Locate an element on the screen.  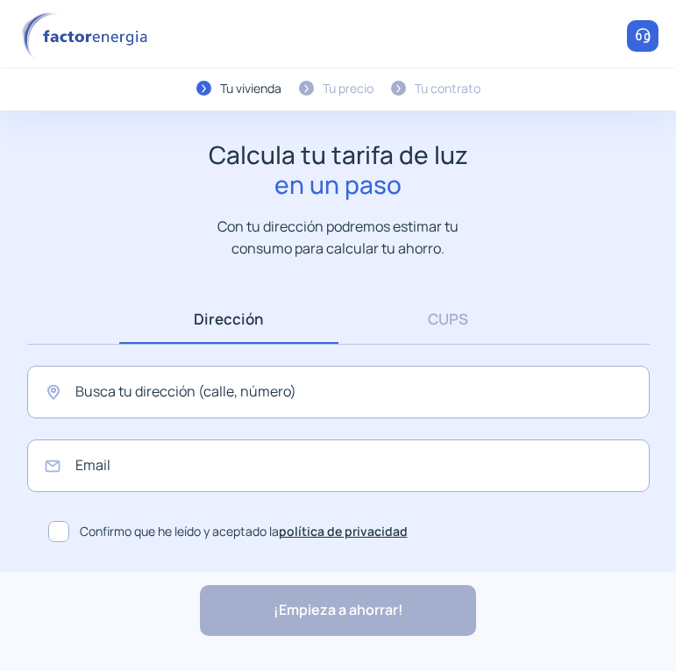
p: Con tu dirección podremos estimar tu consumo para calcular tu ahorro. is located at coordinates (338, 237).